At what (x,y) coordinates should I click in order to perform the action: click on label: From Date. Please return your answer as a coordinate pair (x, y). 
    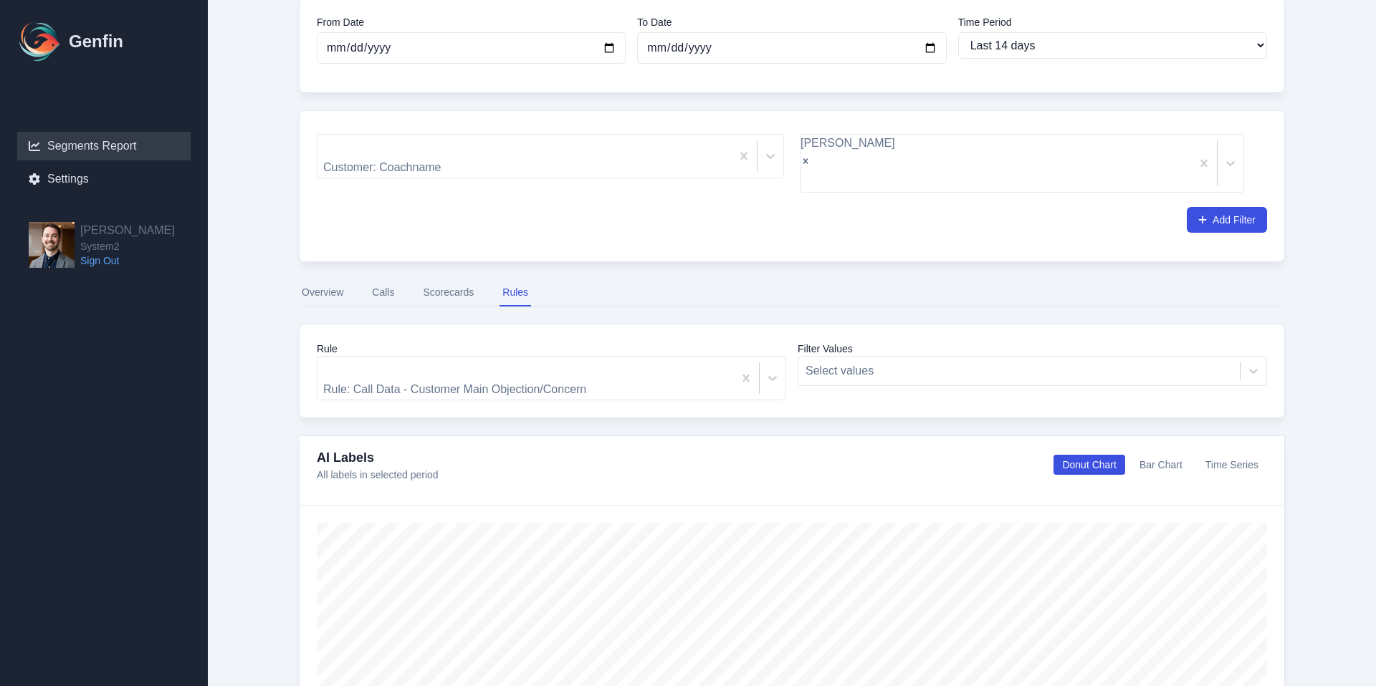
    Looking at the image, I should click on (471, 22).